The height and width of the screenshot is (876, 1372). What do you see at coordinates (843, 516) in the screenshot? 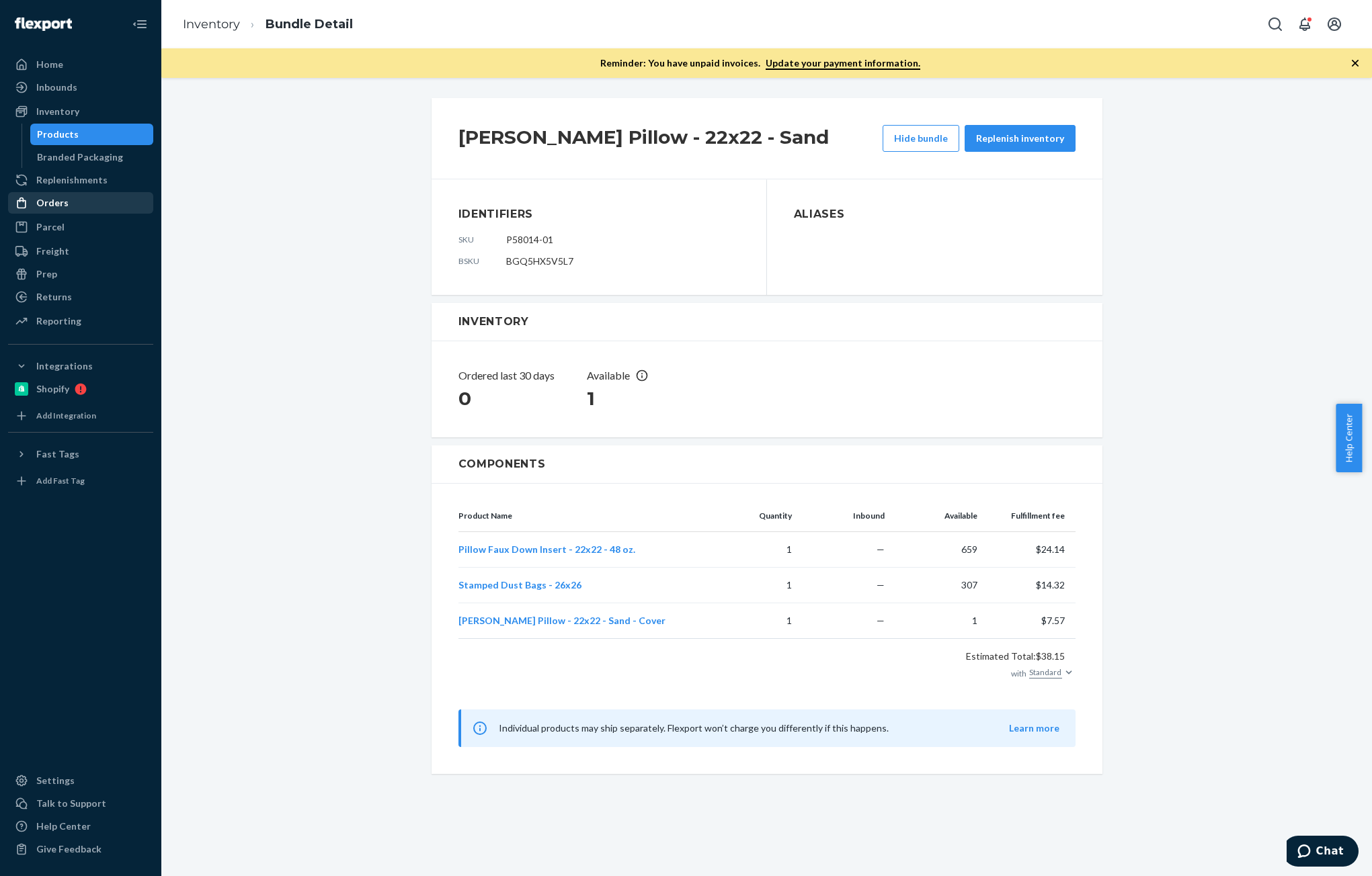
I see `th: Inbound` at bounding box center [843, 516].